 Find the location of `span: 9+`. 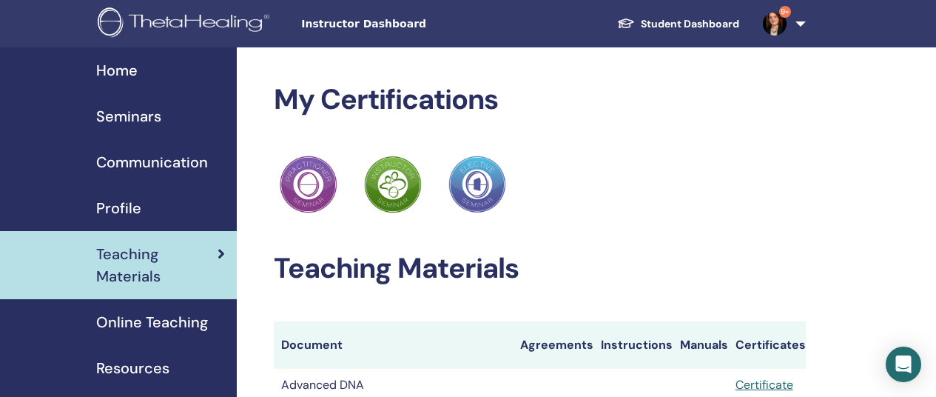

span: 9+ is located at coordinates (785, 12).